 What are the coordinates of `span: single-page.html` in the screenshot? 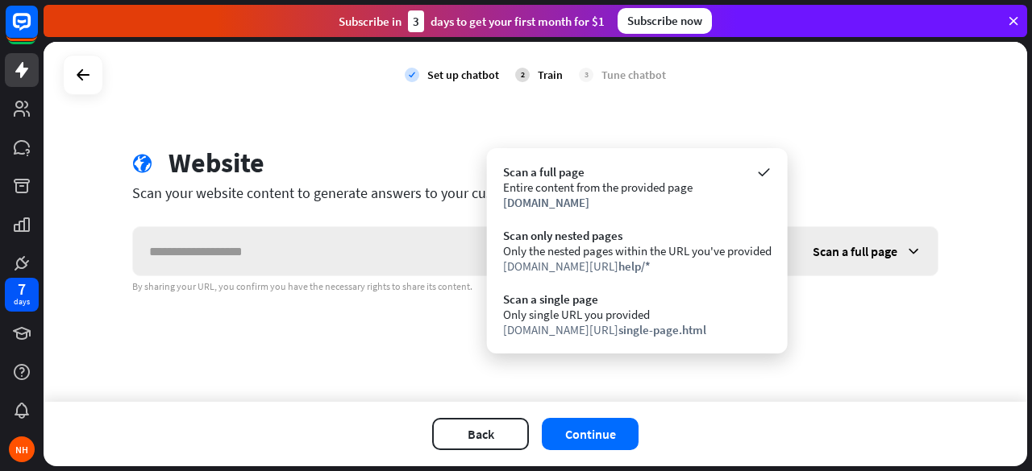 It's located at (662, 330).